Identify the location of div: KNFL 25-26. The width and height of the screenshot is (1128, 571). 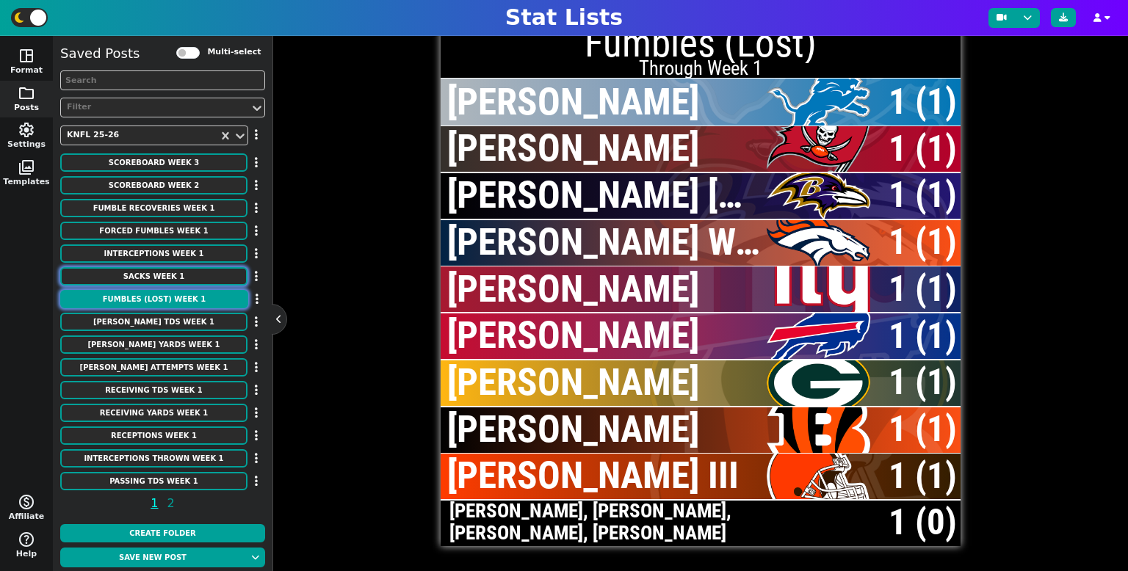
(140, 135).